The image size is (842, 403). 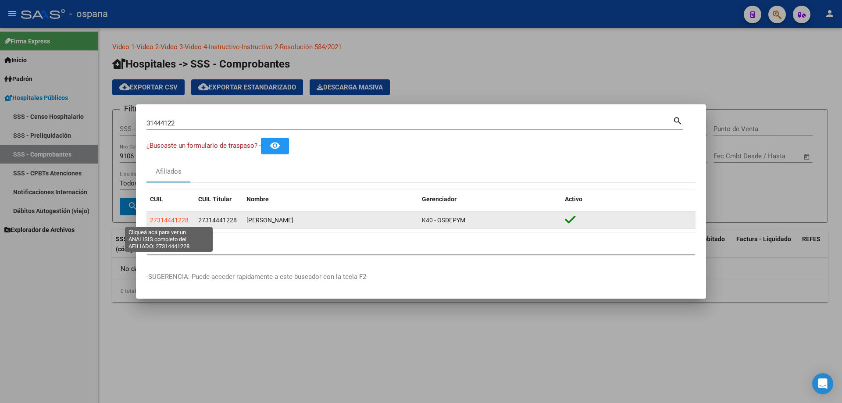 I want to click on datatable-header-cell: CUIL Titular, so click(x=219, y=199).